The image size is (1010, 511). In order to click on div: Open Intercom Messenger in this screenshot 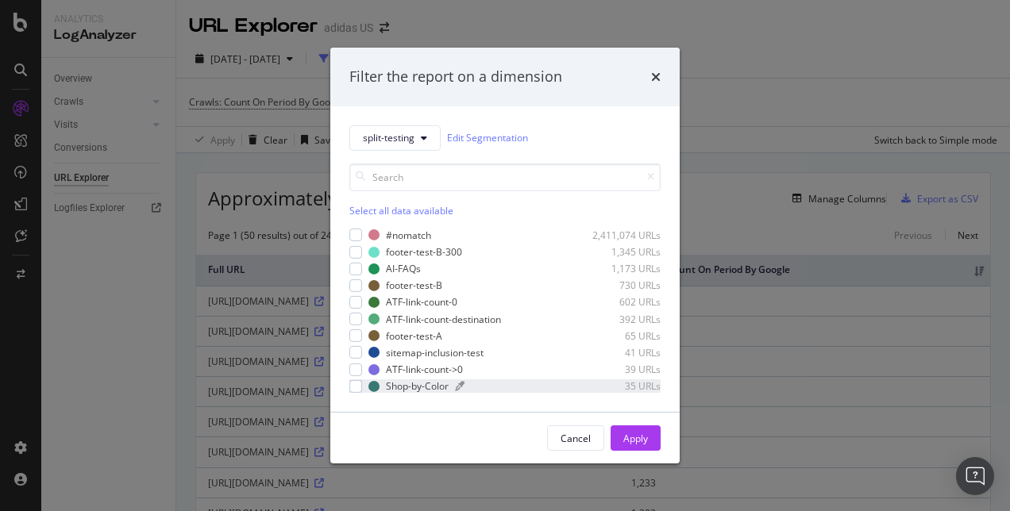, I will do `click(975, 476)`.